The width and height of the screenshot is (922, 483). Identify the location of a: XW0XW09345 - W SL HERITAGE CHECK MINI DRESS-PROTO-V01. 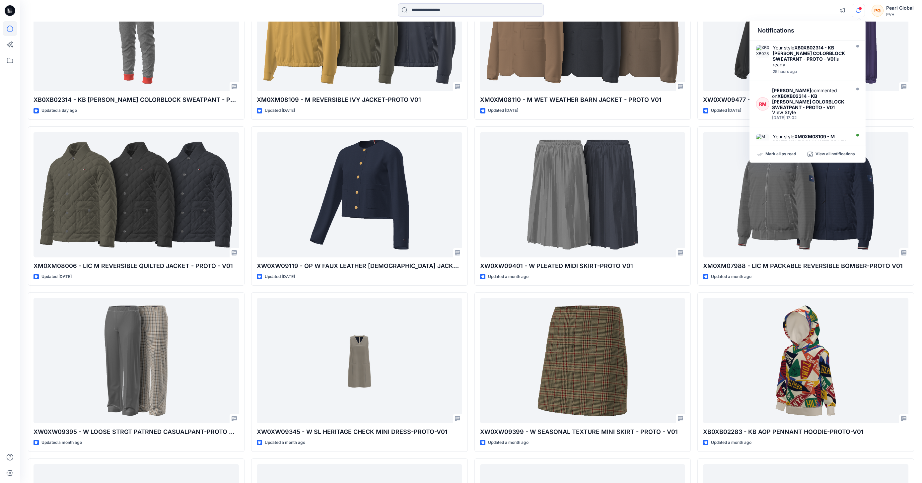
(359, 360).